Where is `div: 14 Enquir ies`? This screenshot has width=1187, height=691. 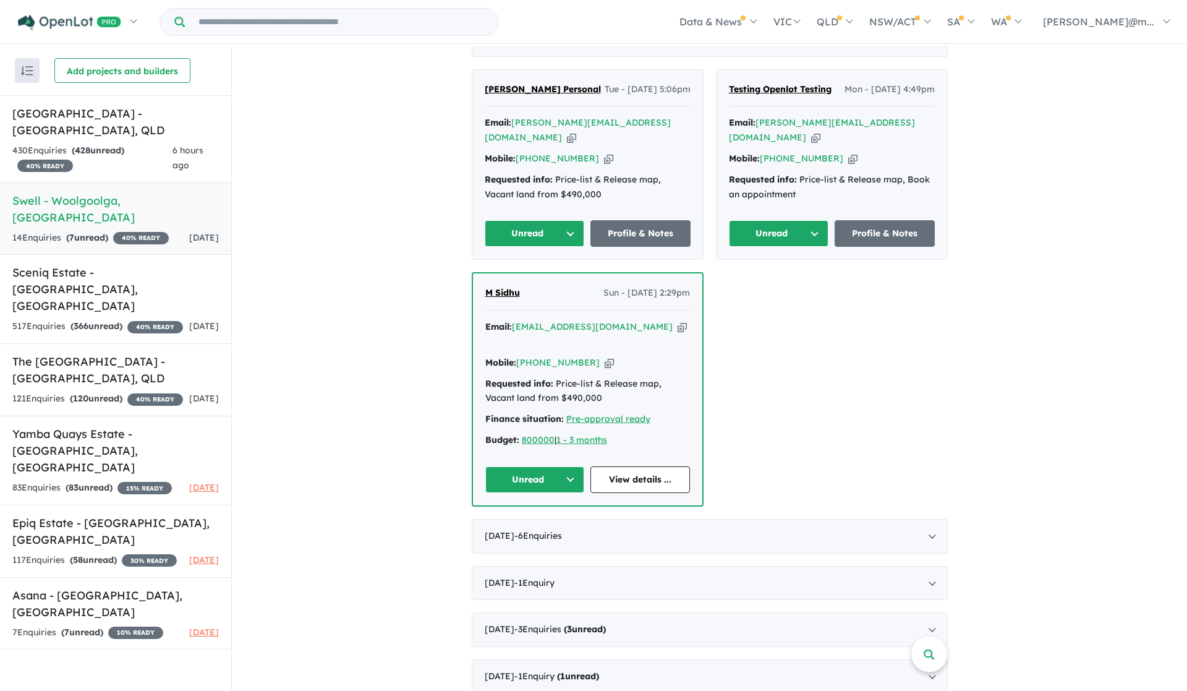
div: 14 Enquir ies is located at coordinates (90, 238).